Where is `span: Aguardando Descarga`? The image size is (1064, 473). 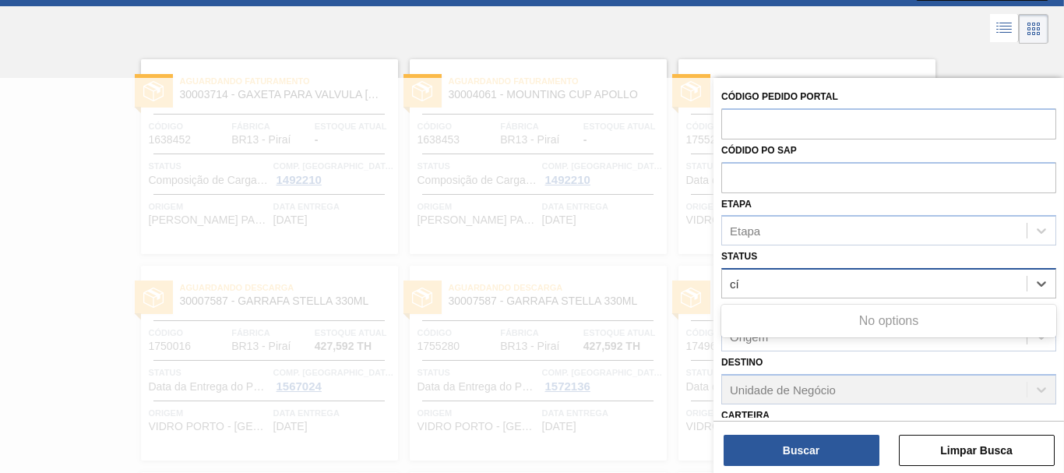
span: Aguardando Descarga is located at coordinates (827, 81).